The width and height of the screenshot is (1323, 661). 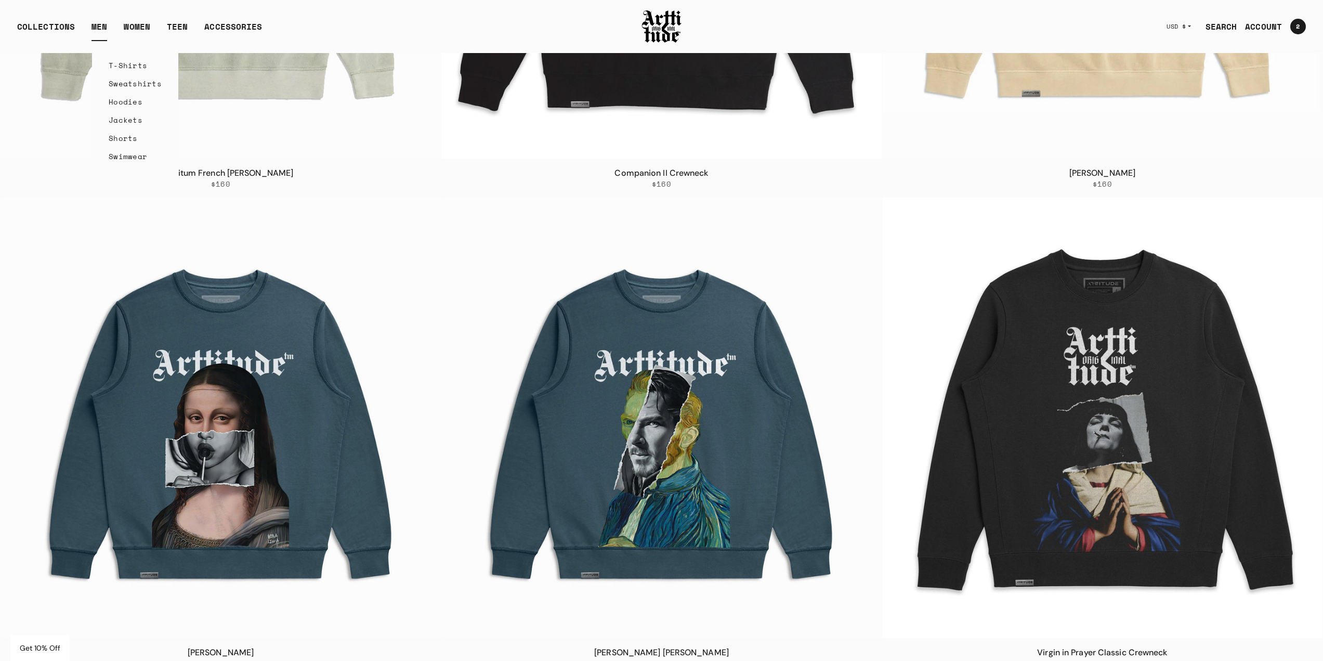 What do you see at coordinates (661, 418) in the screenshot?
I see `a: Van Gogh Terry Crewneck` at bounding box center [661, 418].